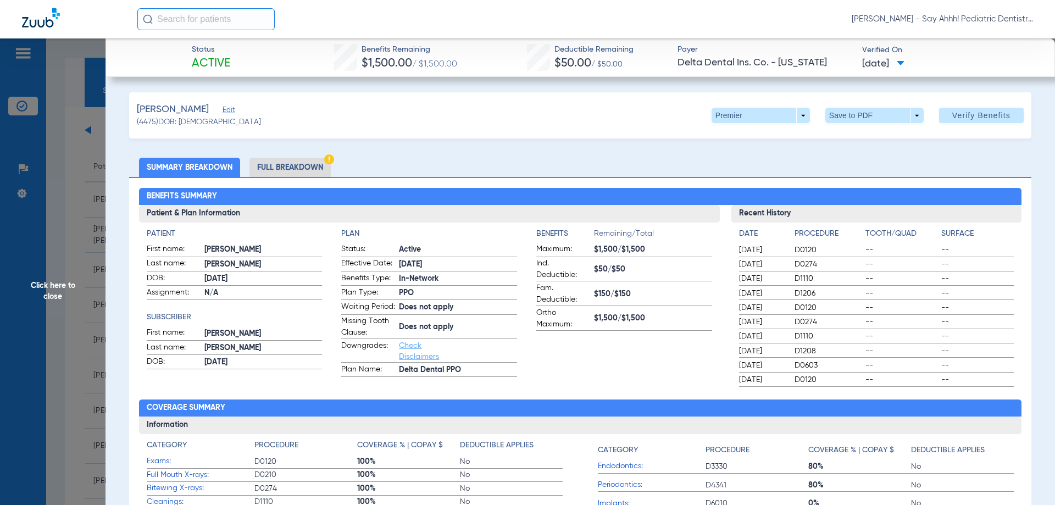 Image resolution: width=1055 pixels, height=505 pixels. I want to click on h3: Patient & Plan Information, so click(429, 214).